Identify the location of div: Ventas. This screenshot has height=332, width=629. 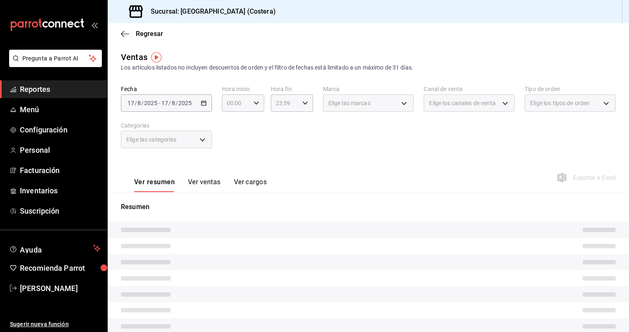
(134, 57).